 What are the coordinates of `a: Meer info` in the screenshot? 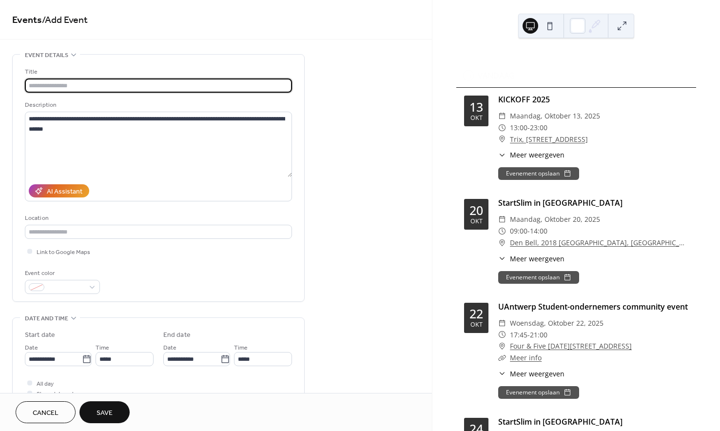 It's located at (525, 357).